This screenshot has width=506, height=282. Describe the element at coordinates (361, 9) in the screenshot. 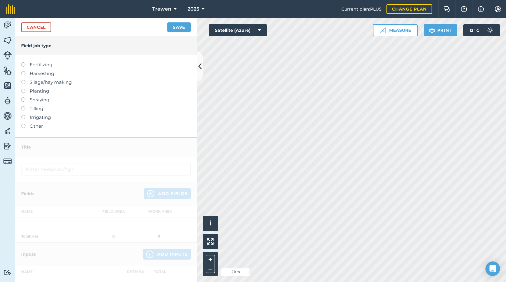

I see `span: Current plan : PLUS` at that location.